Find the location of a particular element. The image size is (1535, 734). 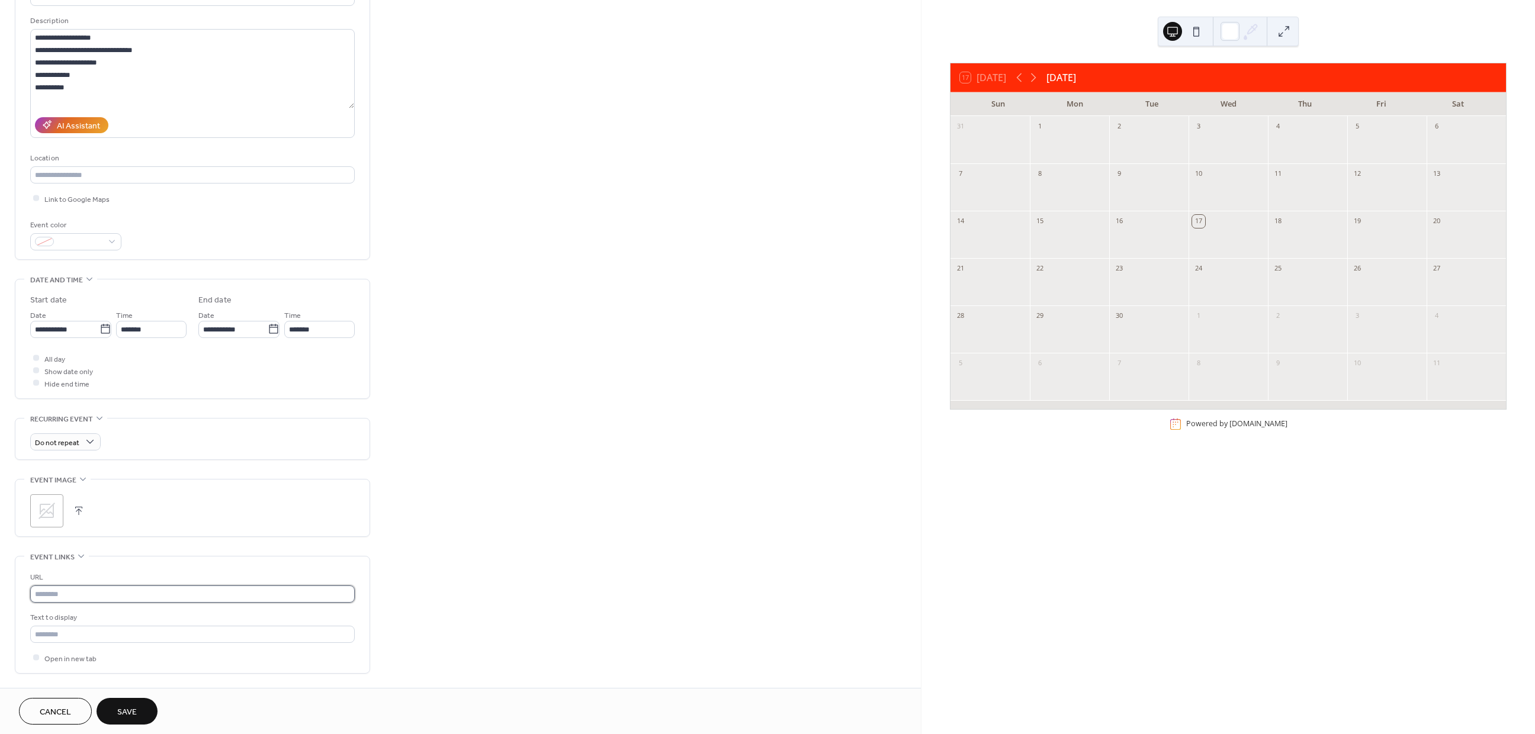

div: 21 is located at coordinates (960, 269).